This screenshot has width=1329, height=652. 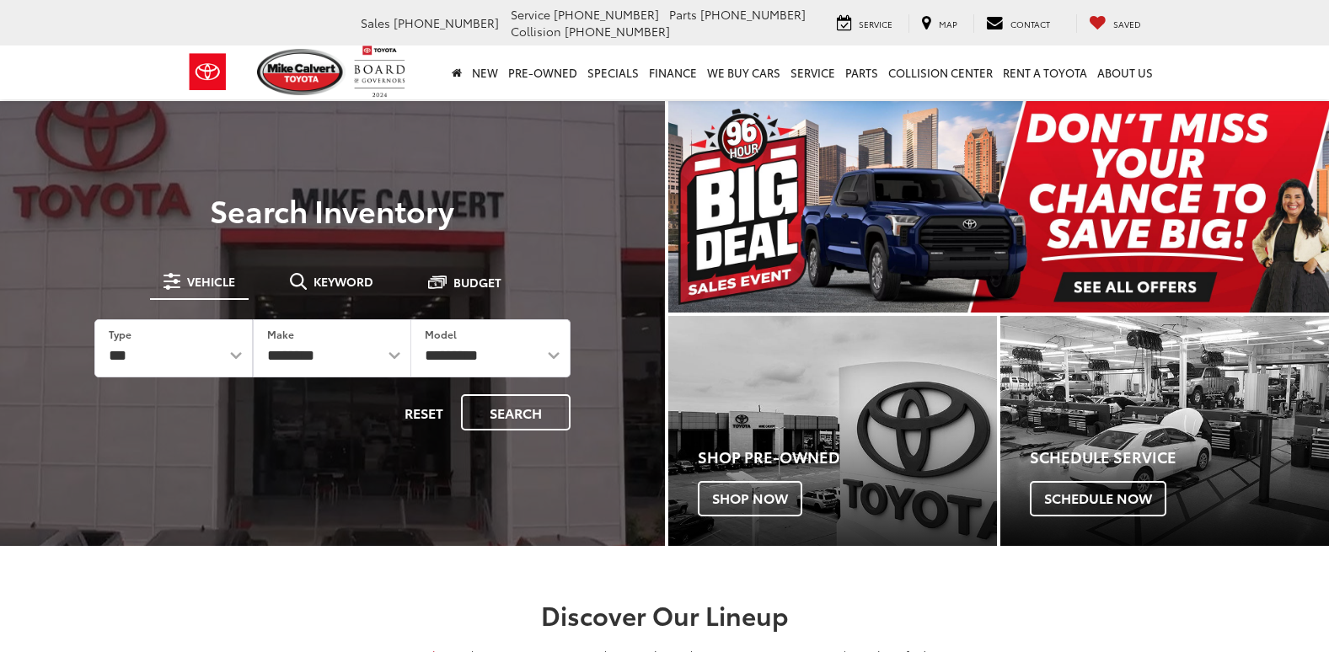 I want to click on img: Mike Calvert Toyota, so click(x=302, y=72).